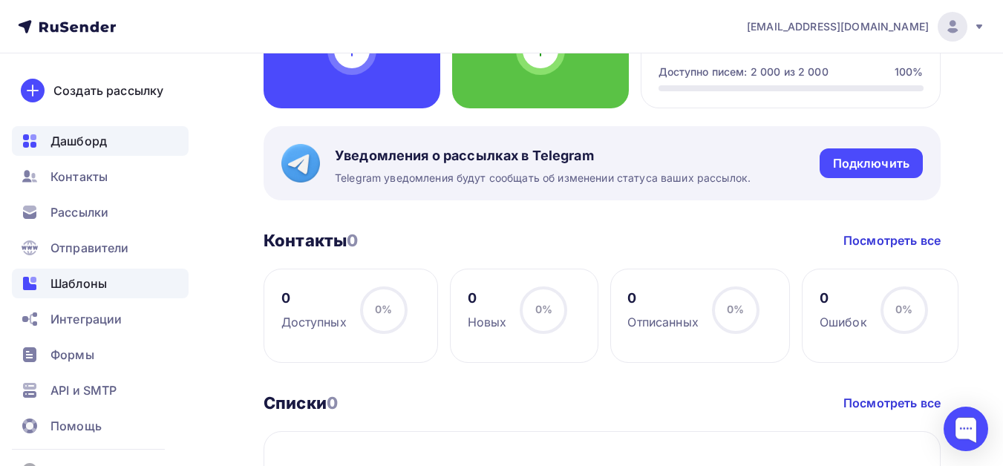  What do you see at coordinates (908, 72) in the screenshot?
I see `div: 100%` at bounding box center [908, 72].